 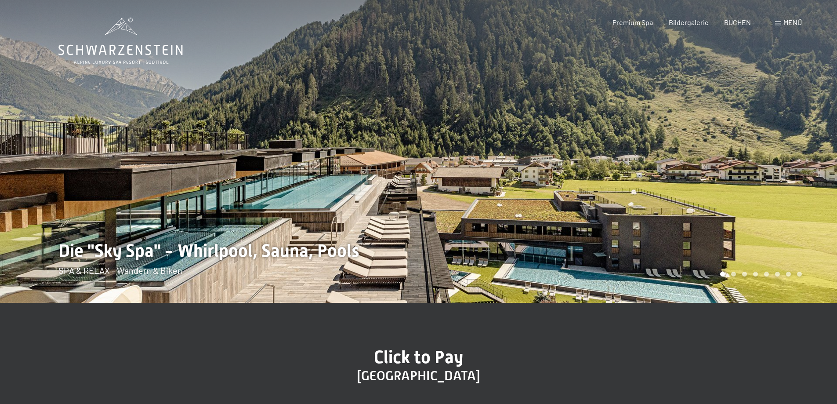 I want to click on div: Carousel Page 3, so click(x=745, y=274).